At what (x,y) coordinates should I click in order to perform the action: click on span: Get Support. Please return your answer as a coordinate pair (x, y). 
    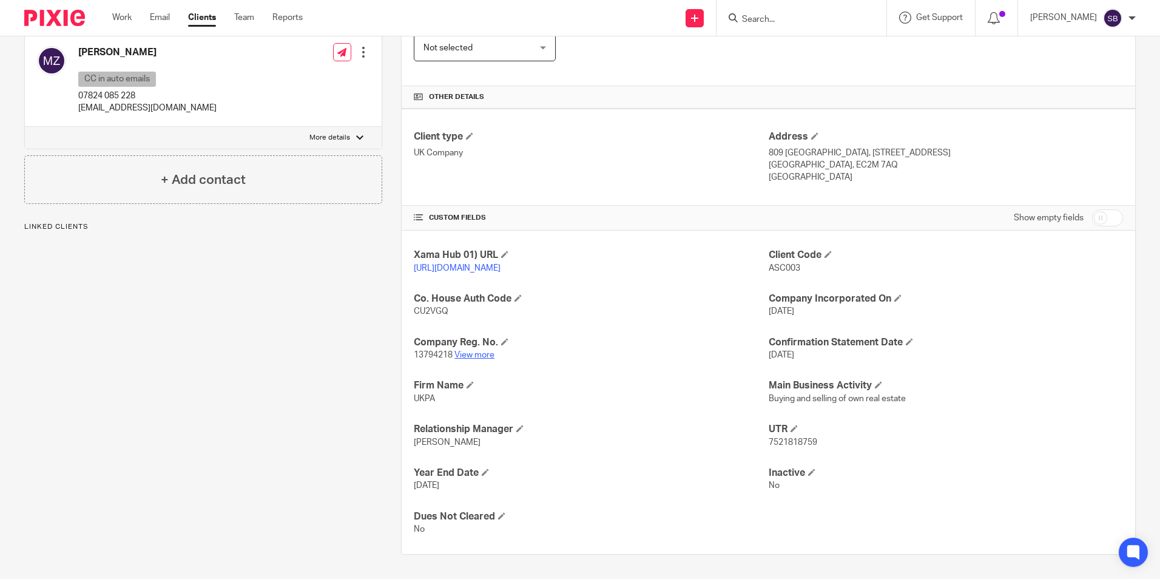
    Looking at the image, I should click on (940, 18).